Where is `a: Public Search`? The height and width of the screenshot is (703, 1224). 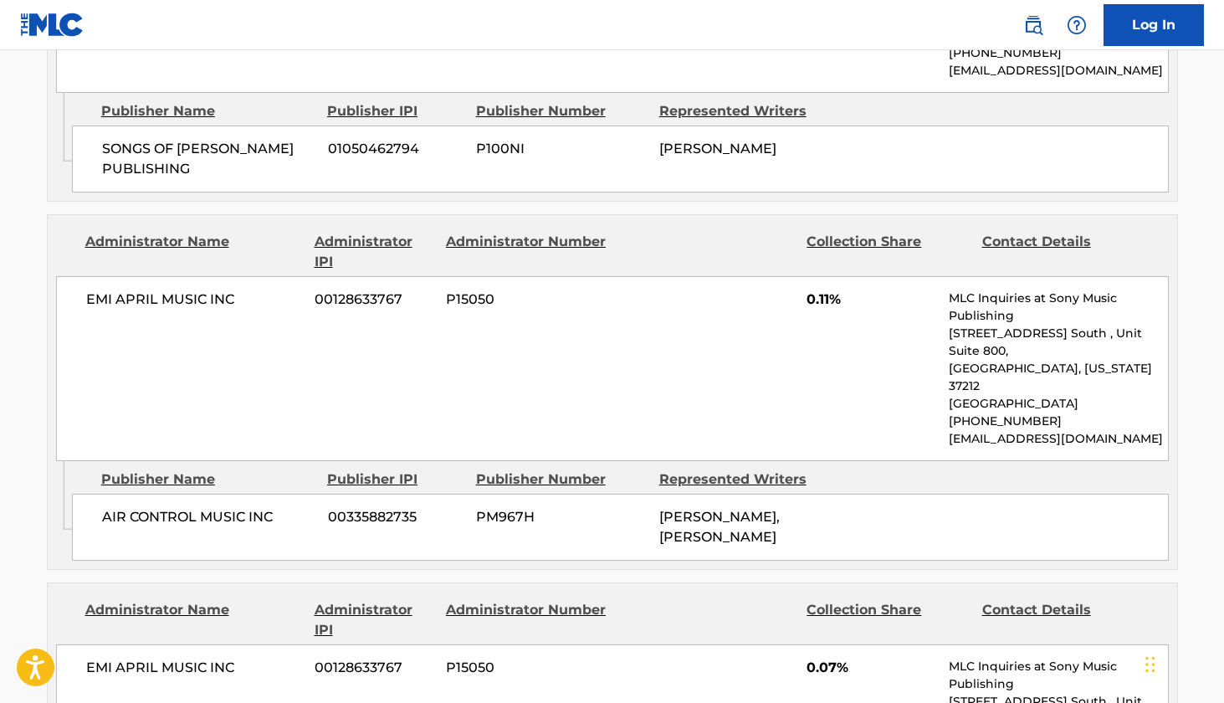
a: Public Search is located at coordinates (1033, 25).